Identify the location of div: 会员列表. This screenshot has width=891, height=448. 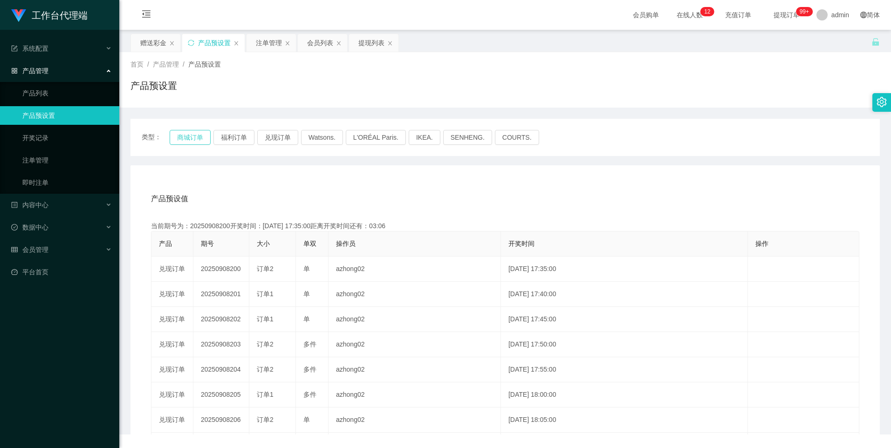
(320, 43).